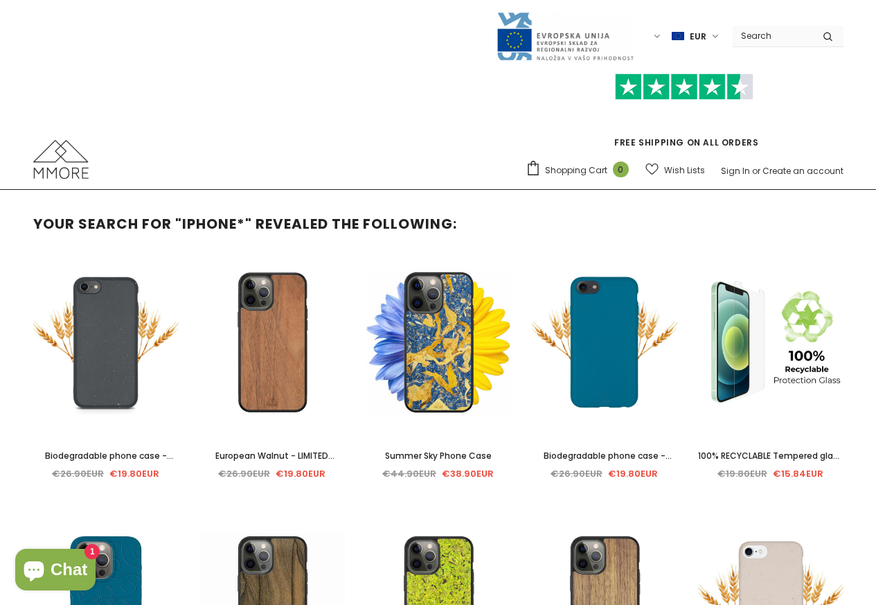 Image resolution: width=876 pixels, height=605 pixels. Describe the element at coordinates (576, 170) in the screenshot. I see `span: Shopping Cart` at that location.